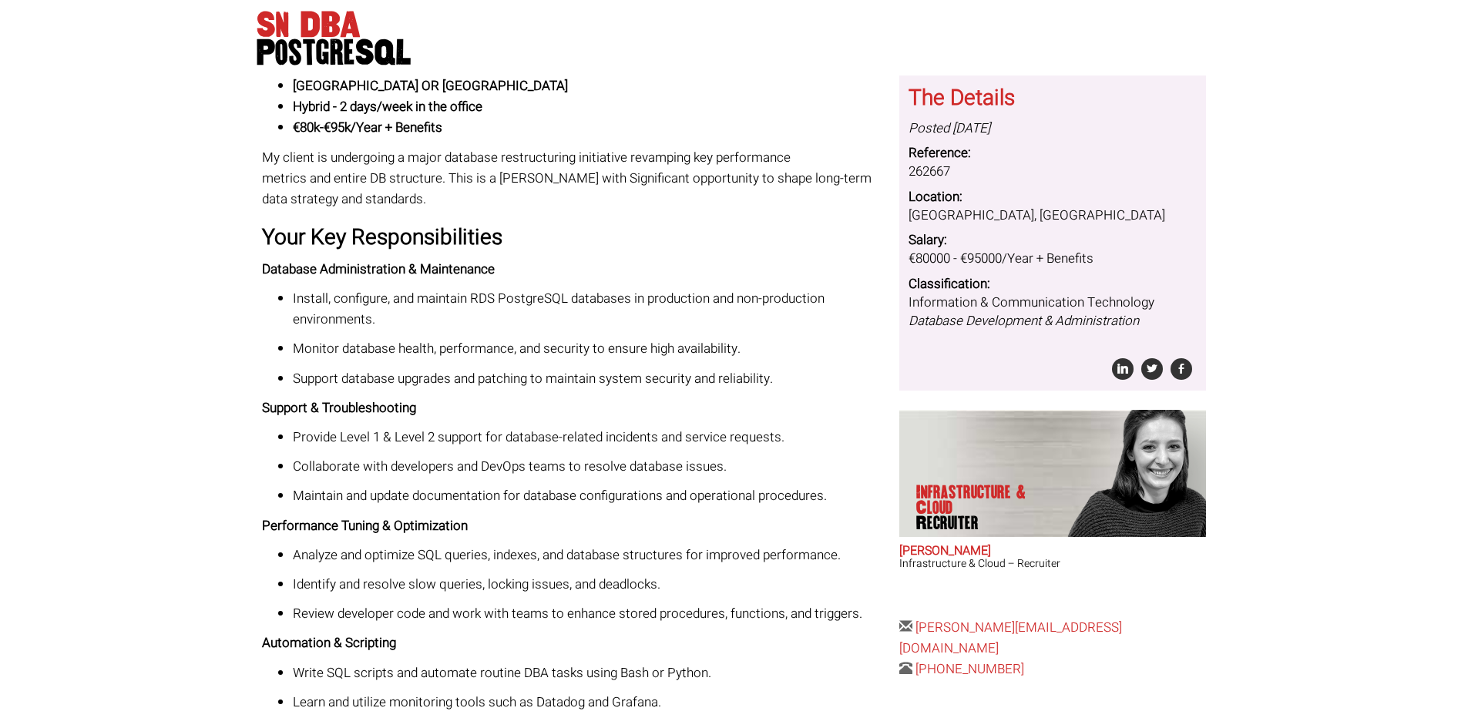 The image size is (1468, 728). What do you see at coordinates (590, 495) in the screenshot?
I see `p: Maintain and update documentation for database configurations and operational procedures.` at bounding box center [590, 495].